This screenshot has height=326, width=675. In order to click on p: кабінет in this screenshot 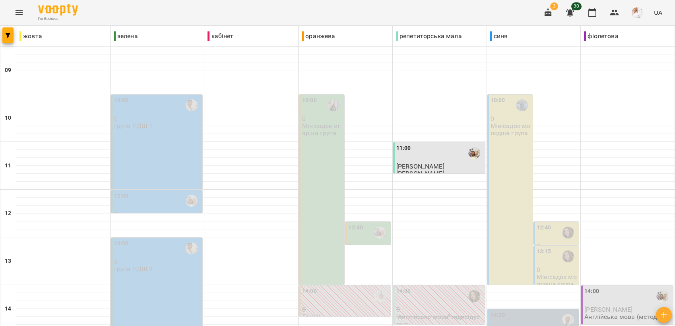, I will do `click(220, 36)`.